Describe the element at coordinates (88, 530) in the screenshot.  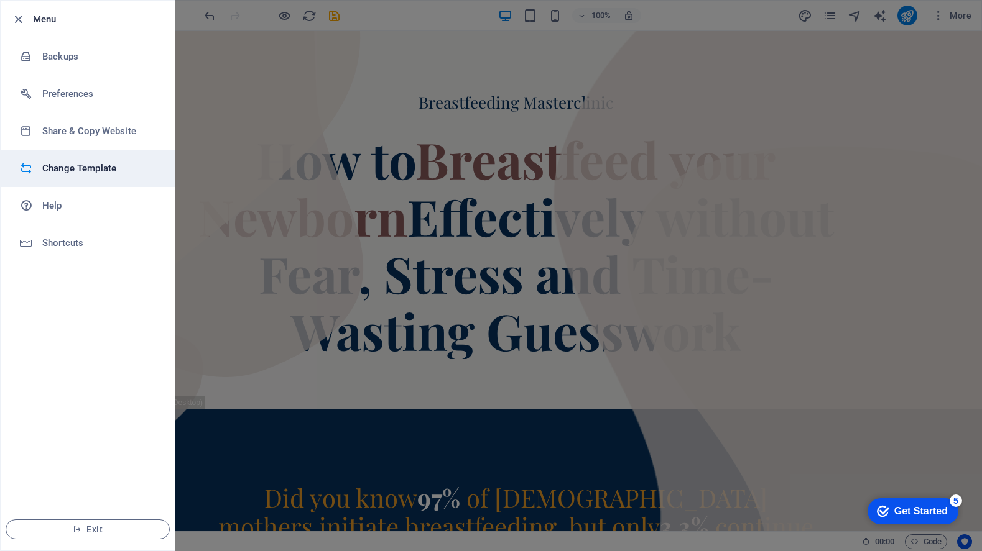
I see `span: Exit` at that location.